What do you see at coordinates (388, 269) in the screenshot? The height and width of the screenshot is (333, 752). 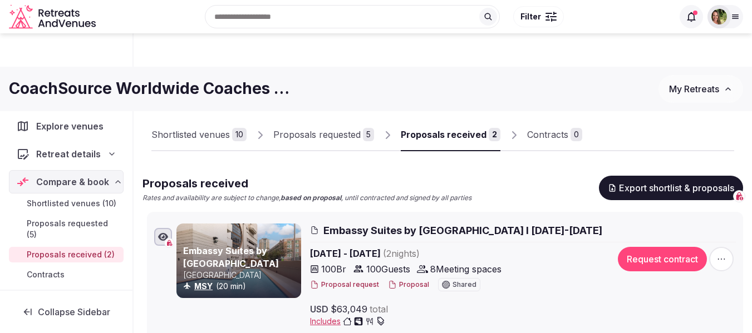 I see `span: 100 Guests` at bounding box center [388, 269].